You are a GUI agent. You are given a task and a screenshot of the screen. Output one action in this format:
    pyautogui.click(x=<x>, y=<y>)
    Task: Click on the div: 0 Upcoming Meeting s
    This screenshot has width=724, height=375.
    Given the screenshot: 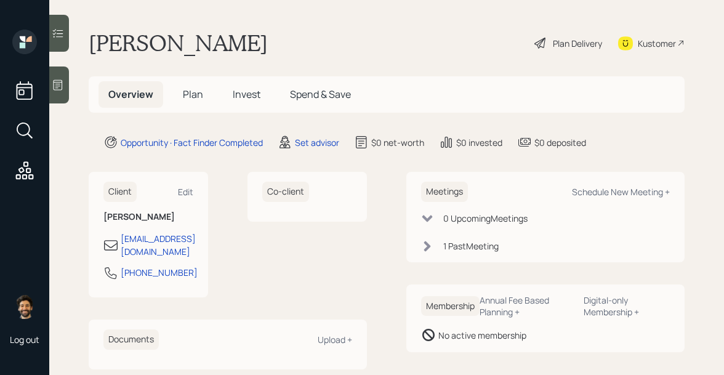 What is the action you would take?
    pyautogui.click(x=485, y=218)
    